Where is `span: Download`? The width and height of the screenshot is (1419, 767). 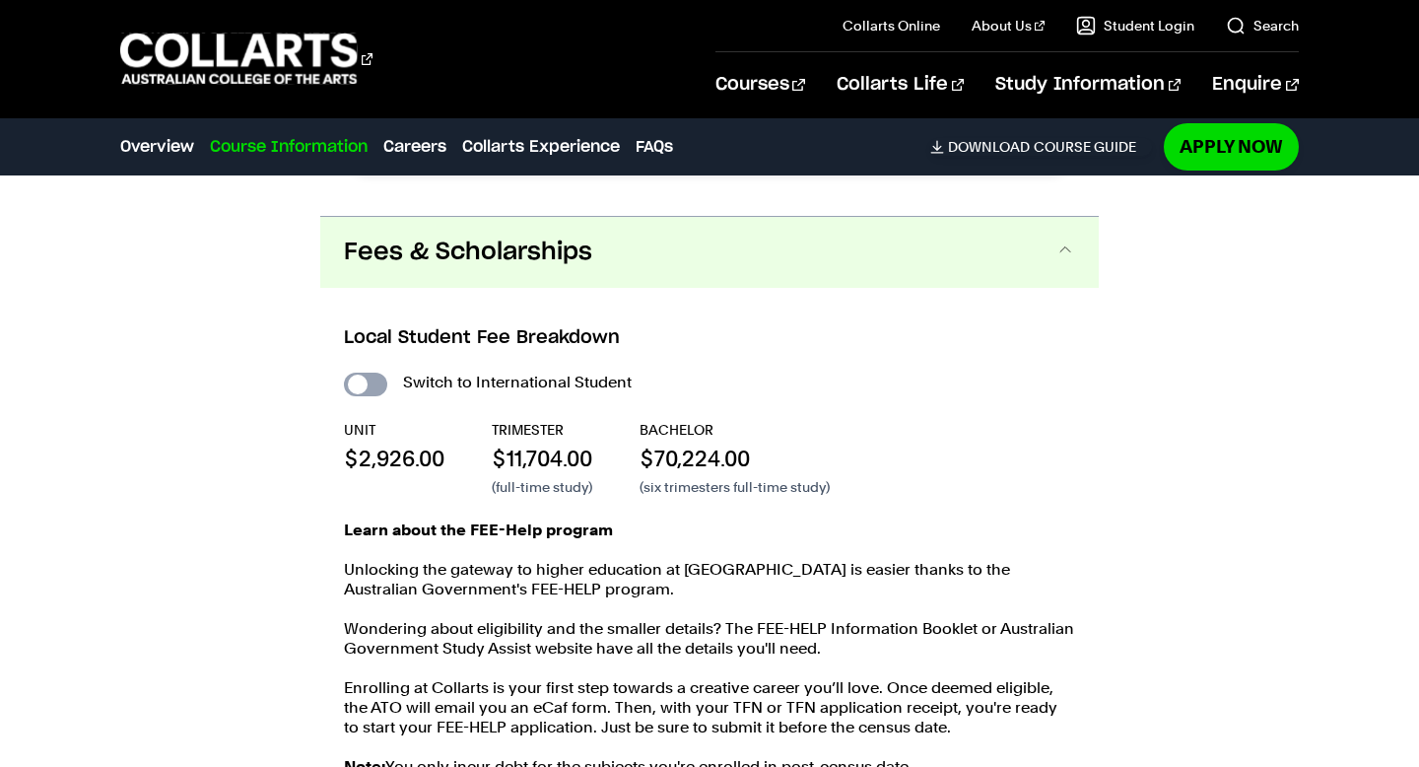 span: Download is located at coordinates (988, 147).